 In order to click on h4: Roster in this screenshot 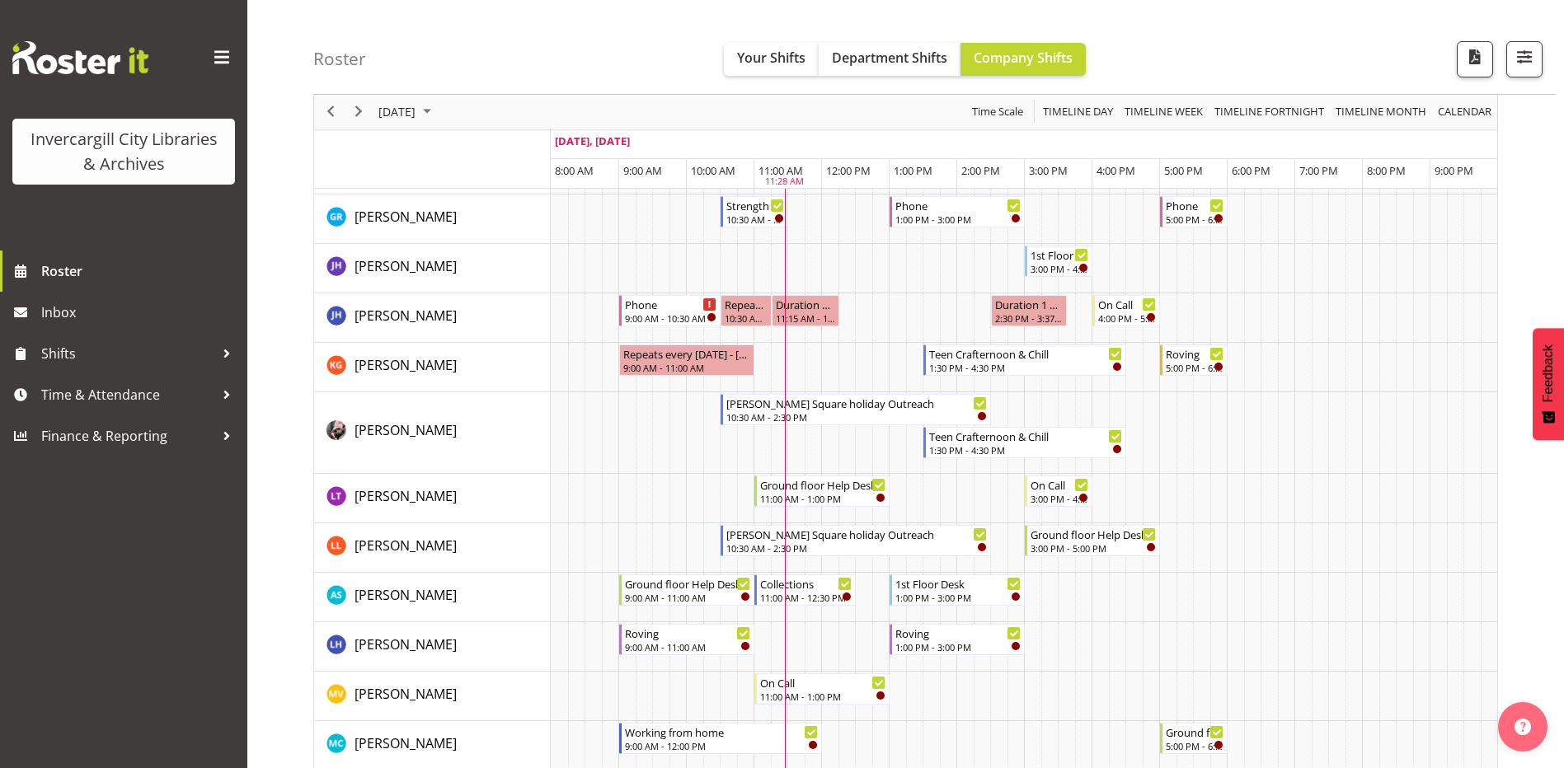, I will do `click(340, 59)`.